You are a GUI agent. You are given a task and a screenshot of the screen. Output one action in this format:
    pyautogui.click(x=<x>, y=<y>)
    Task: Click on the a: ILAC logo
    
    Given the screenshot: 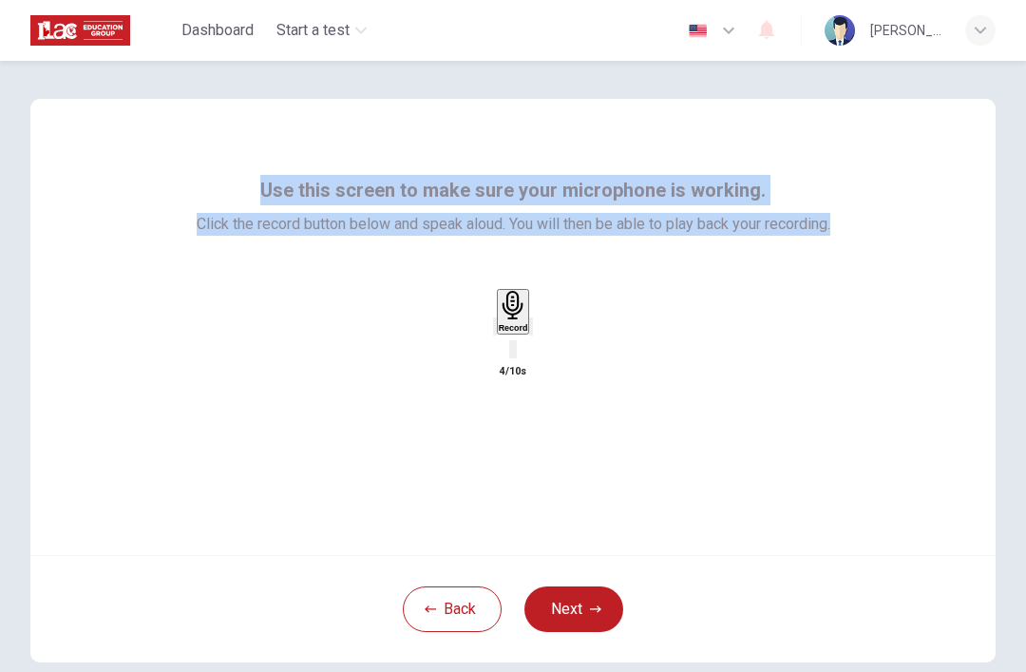 What is the action you would take?
    pyautogui.click(x=102, y=30)
    